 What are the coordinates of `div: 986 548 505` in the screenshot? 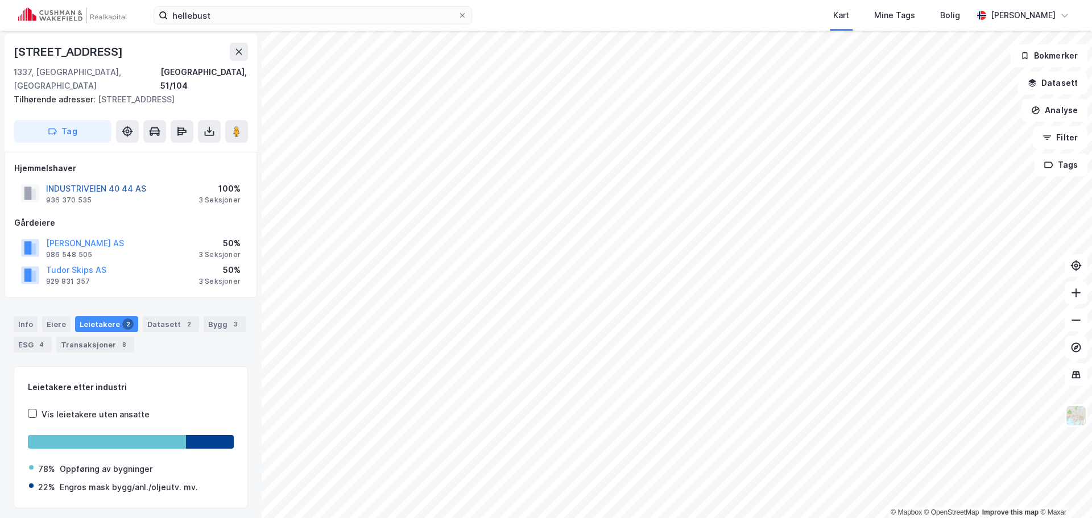 It's located at (69, 255).